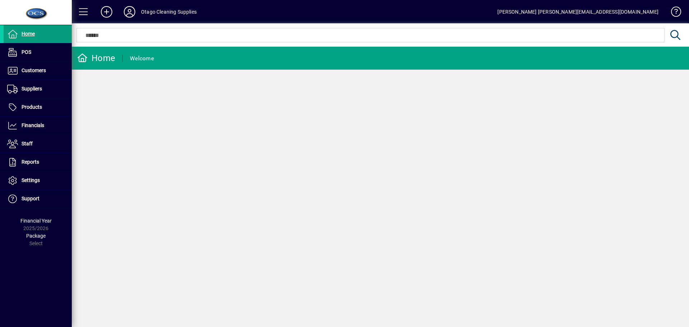 The height and width of the screenshot is (327, 689). I want to click on div: Home, so click(96, 58).